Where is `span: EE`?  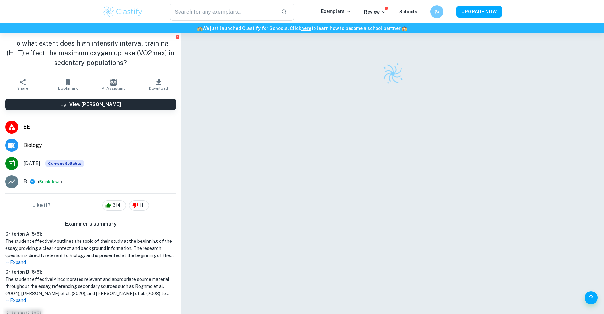 span: EE is located at coordinates (100, 127).